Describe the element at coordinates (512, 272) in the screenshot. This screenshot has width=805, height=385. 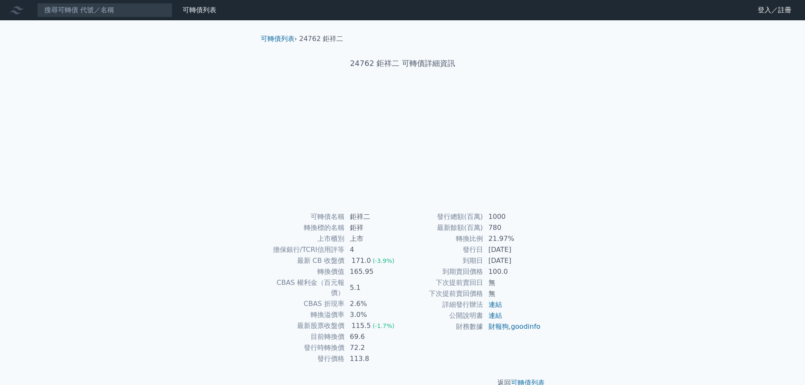
I see `td: 100.0` at that location.